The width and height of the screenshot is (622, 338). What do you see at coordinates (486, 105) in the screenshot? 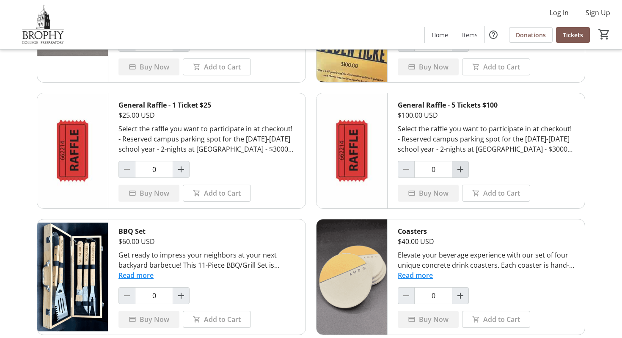
I see `div: General Raffle - 5 Tickets $100` at bounding box center [486, 105].